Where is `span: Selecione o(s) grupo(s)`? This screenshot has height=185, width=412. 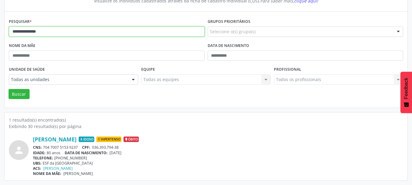
span: Selecione o(s) grupo(s) is located at coordinates (233, 31).